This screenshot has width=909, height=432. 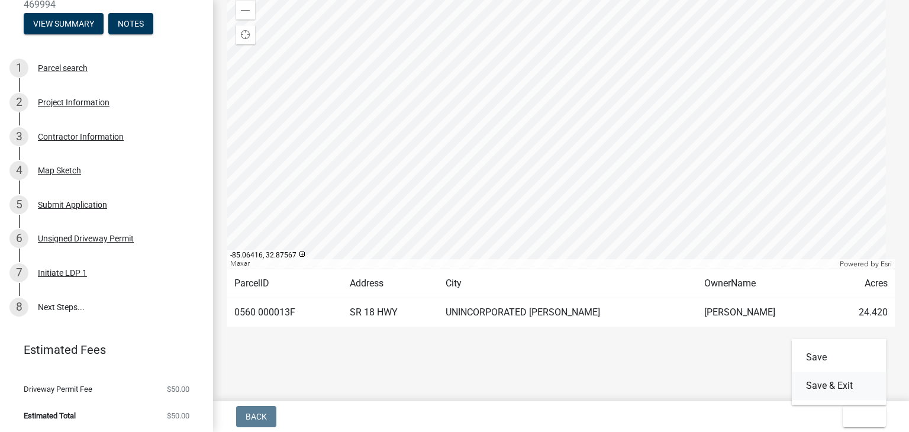 What do you see at coordinates (19, 170) in the screenshot?
I see `div: 4` at bounding box center [19, 170].